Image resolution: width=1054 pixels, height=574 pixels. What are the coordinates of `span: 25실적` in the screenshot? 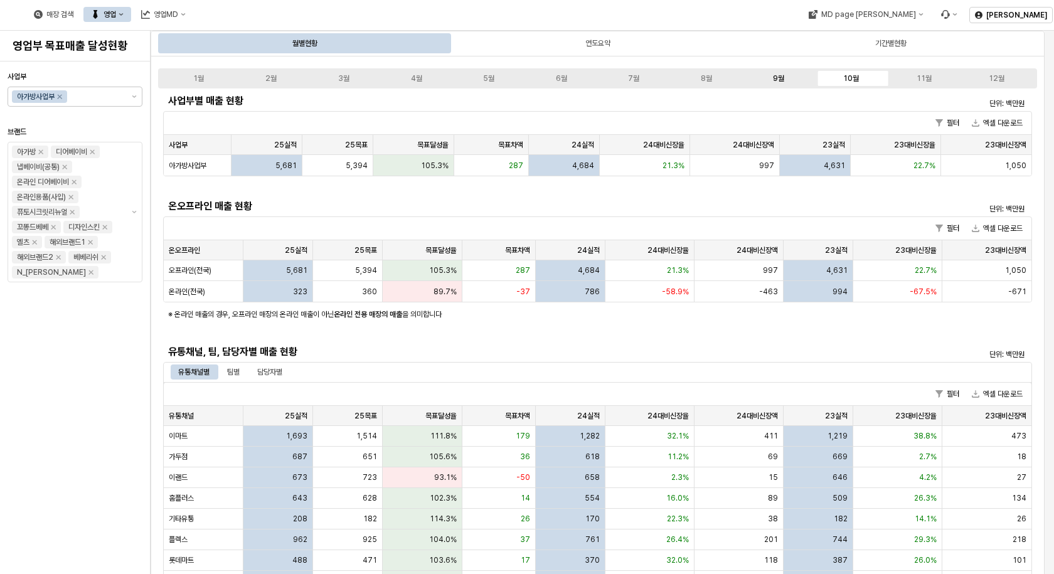 It's located at (296, 416).